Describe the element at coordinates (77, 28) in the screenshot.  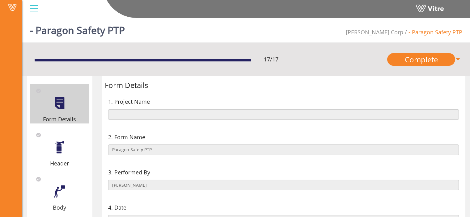
I see `h1: - Paragon Safety PTP` at that location.